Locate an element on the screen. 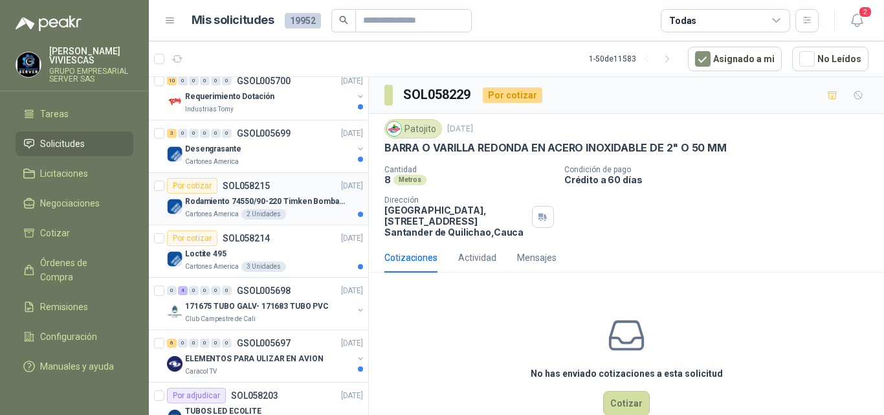  div: 6 is located at coordinates (172, 343).